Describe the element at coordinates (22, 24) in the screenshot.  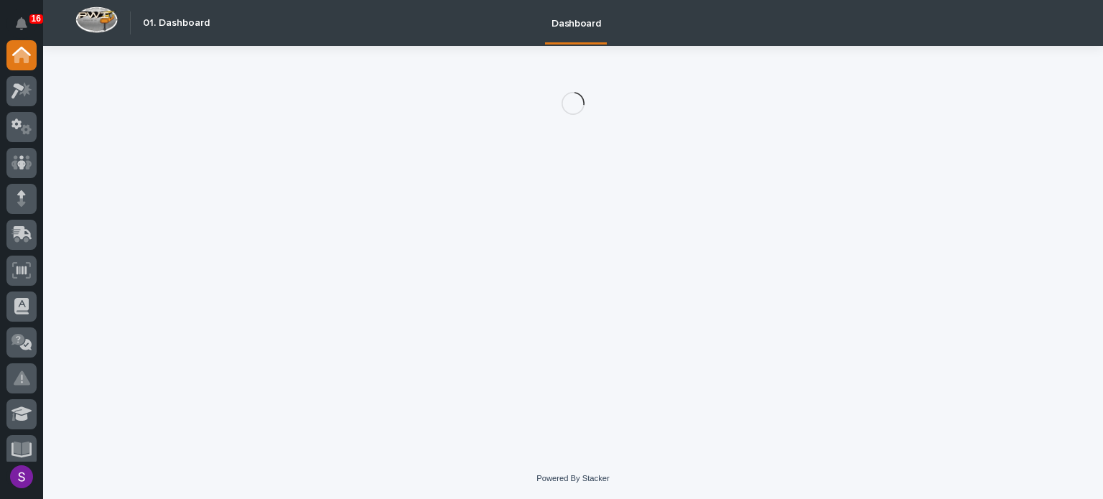
I see `button: Notifications` at that location.